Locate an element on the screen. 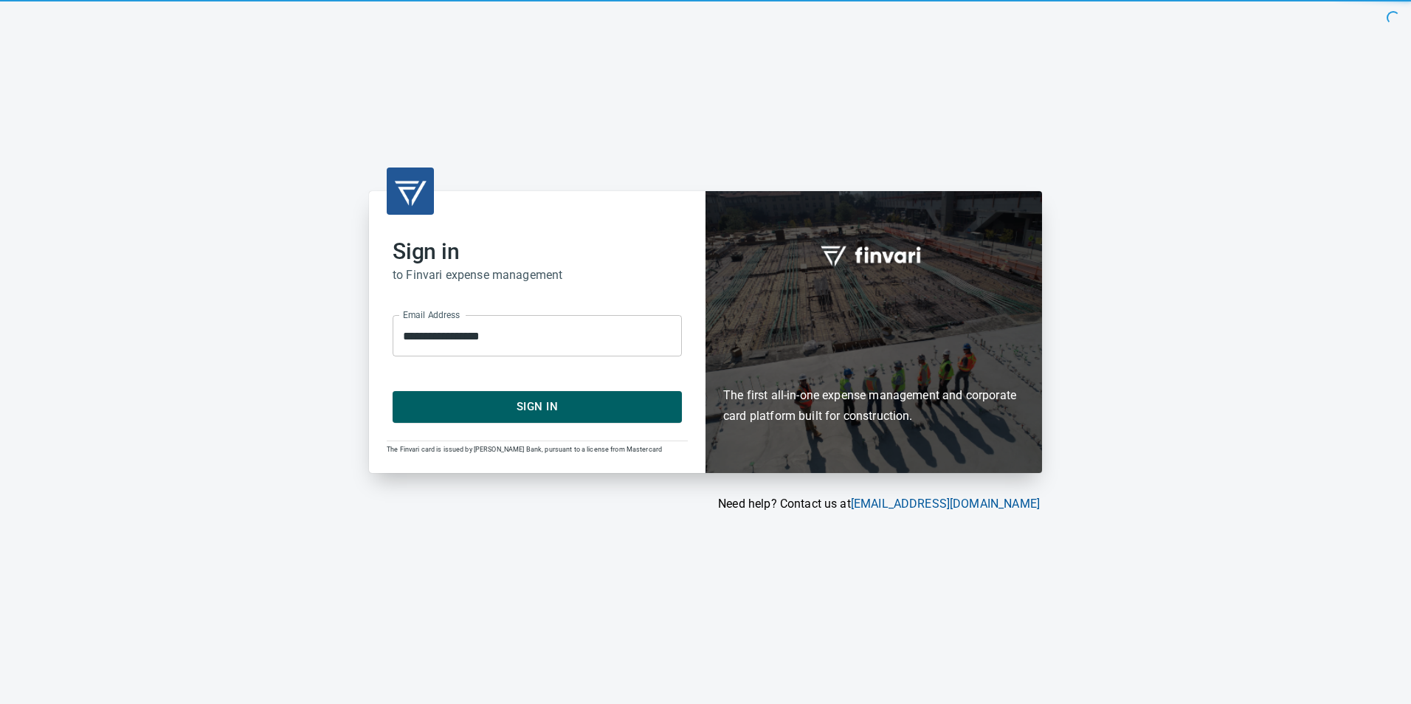 This screenshot has height=704, width=1411. h6: The first all-in-one expense management and corporate card platform built for construction. is located at coordinates (873, 363).